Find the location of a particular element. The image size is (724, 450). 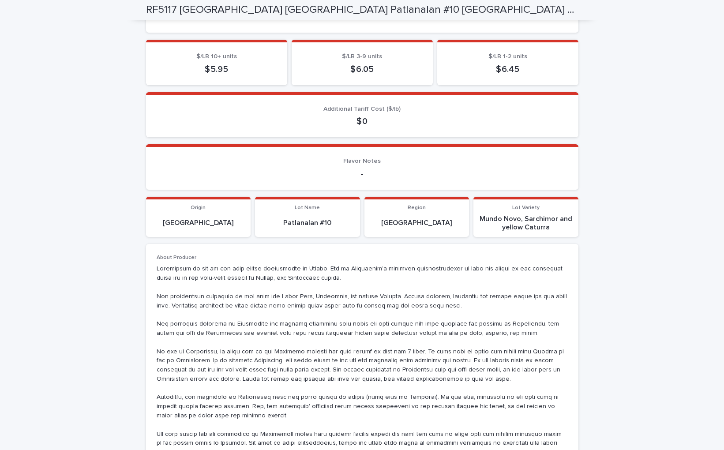

span: Additional Tariff Cost ($/lb) is located at coordinates (362, 109).